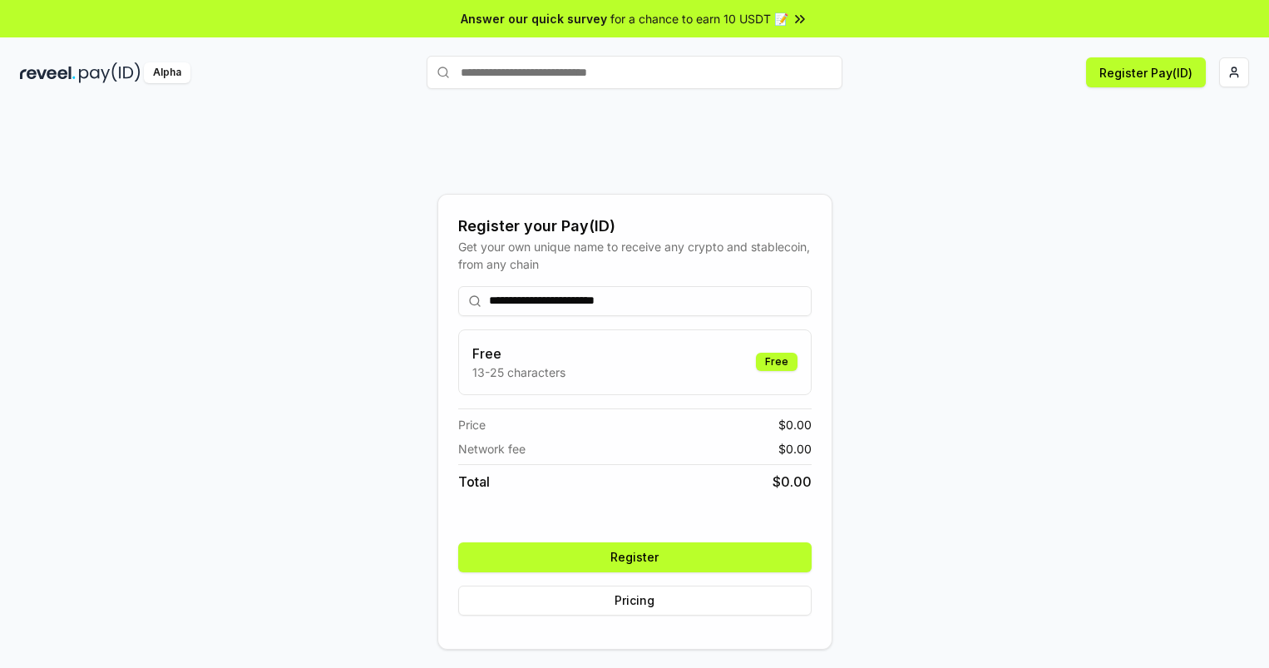 Image resolution: width=1269 pixels, height=668 pixels. Describe the element at coordinates (474, 482) in the screenshot. I see `span: Total` at that location.